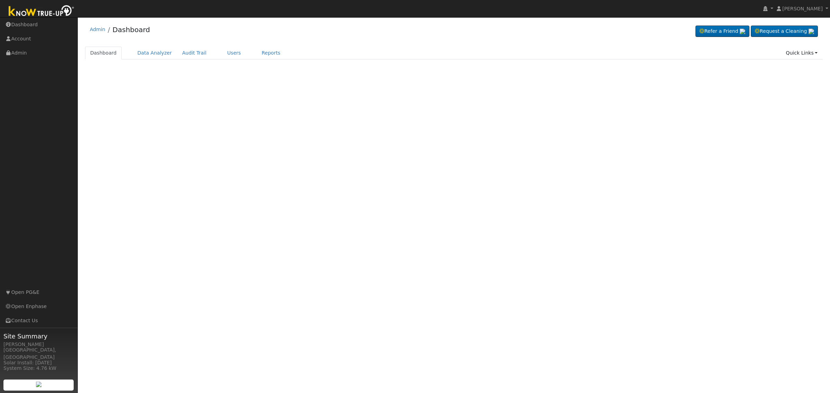 This screenshot has height=393, width=830. What do you see at coordinates (97, 29) in the screenshot?
I see `a: Admin` at bounding box center [97, 29].